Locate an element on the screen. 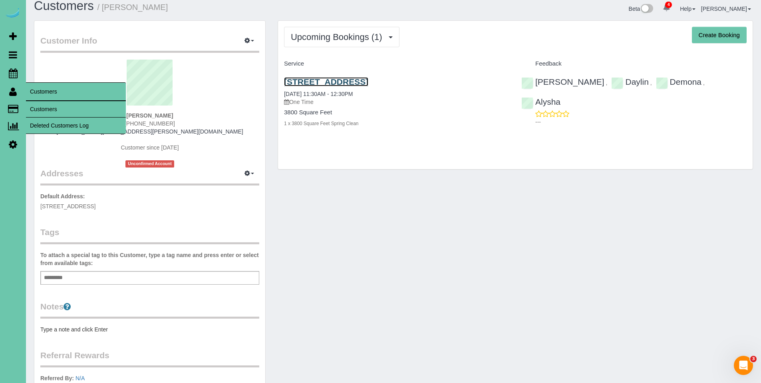 This screenshot has height=383, width=761. h4: Service is located at coordinates (397, 64).